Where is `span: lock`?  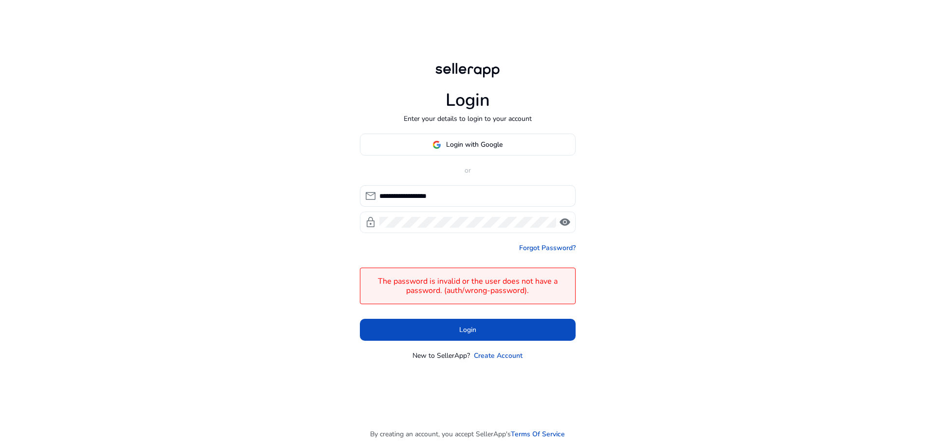 span: lock is located at coordinates (371, 222).